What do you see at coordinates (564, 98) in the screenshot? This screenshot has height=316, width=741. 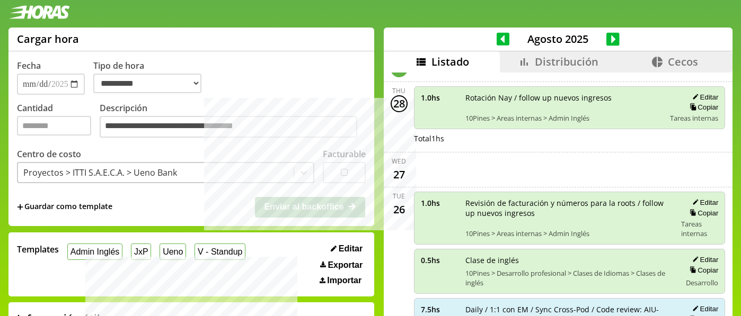 I see `span: Rotación Nay / follow up nuevos ingresos` at bounding box center [564, 98].